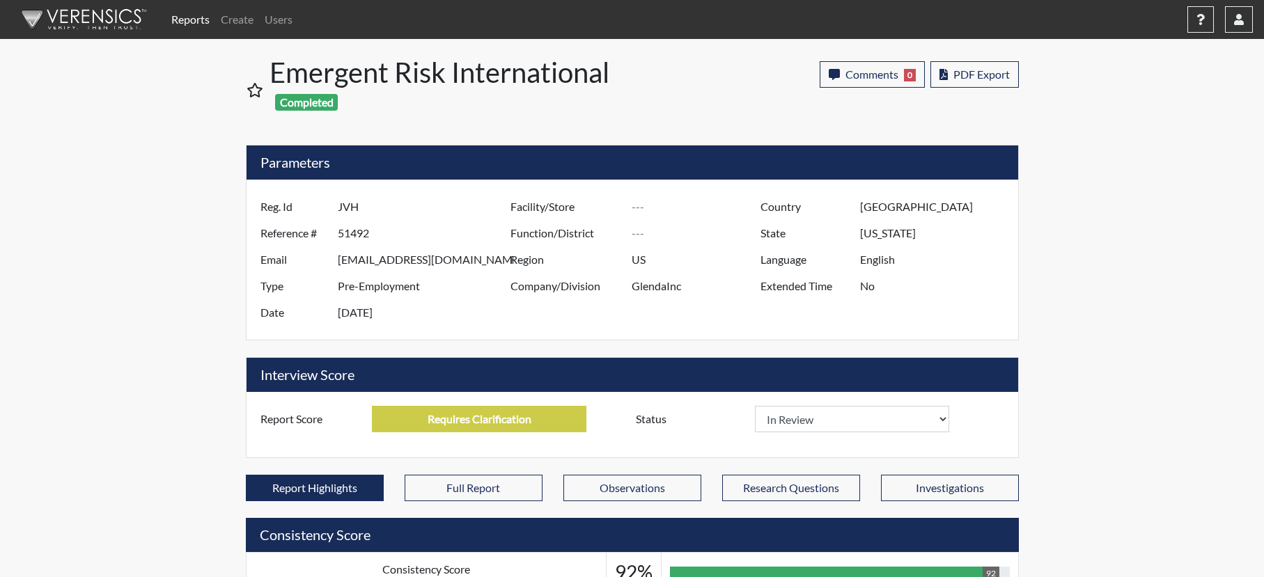 The height and width of the screenshot is (577, 1264). Describe the element at coordinates (632, 375) in the screenshot. I see `h5: Interview Score` at that location.